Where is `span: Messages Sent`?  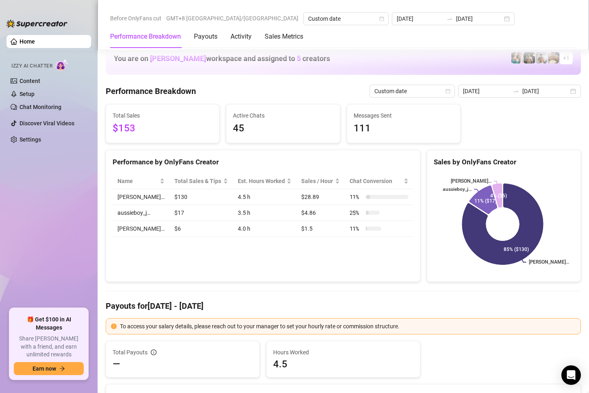
span: Messages Sent is located at coordinates (404, 115).